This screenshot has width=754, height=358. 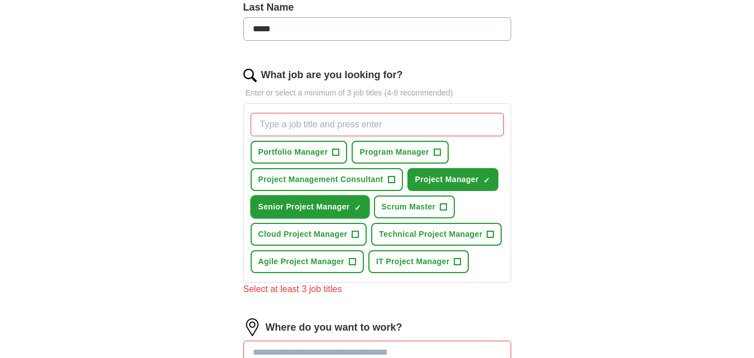 I want to click on span: Cloud Project Manager, so click(x=303, y=234).